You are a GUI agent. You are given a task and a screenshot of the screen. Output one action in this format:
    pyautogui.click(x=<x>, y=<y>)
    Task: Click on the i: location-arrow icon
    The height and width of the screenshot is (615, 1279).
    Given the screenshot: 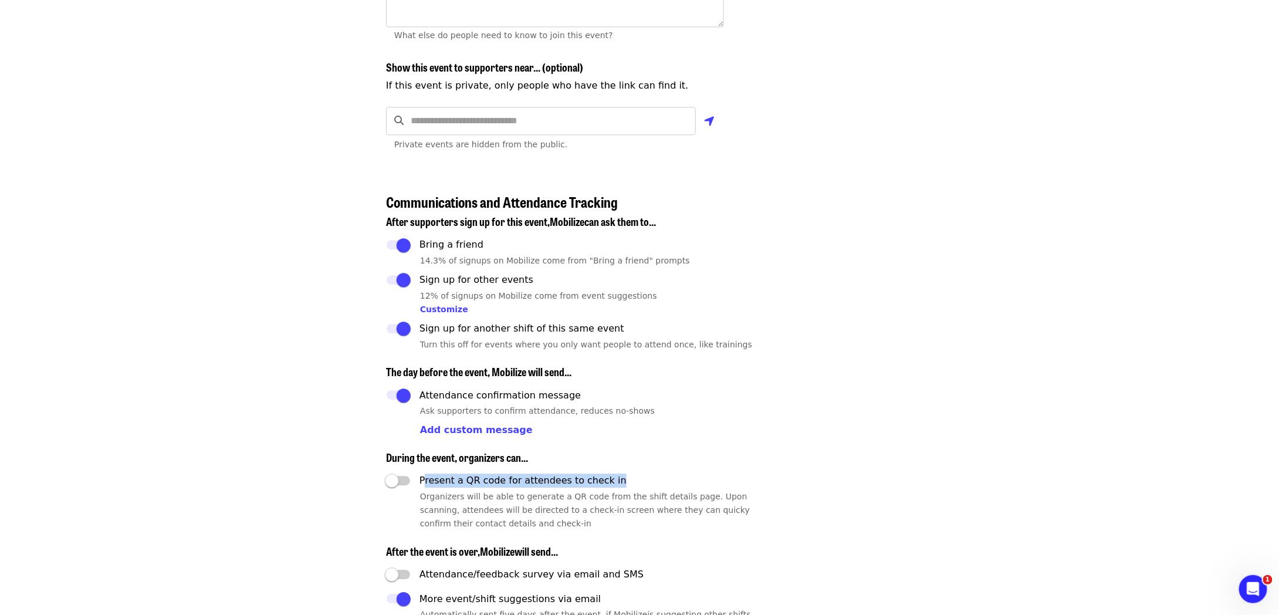 What is the action you would take?
    pyautogui.click(x=710, y=121)
    